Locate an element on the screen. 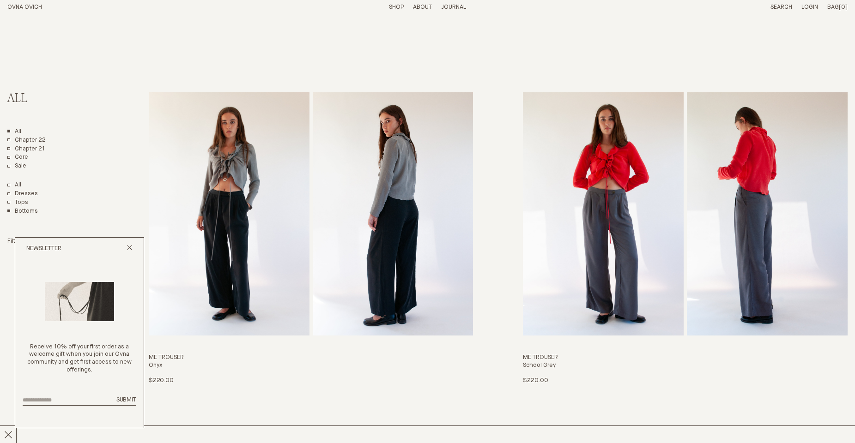 The image size is (855, 443). span: [0] is located at coordinates (843, 7).